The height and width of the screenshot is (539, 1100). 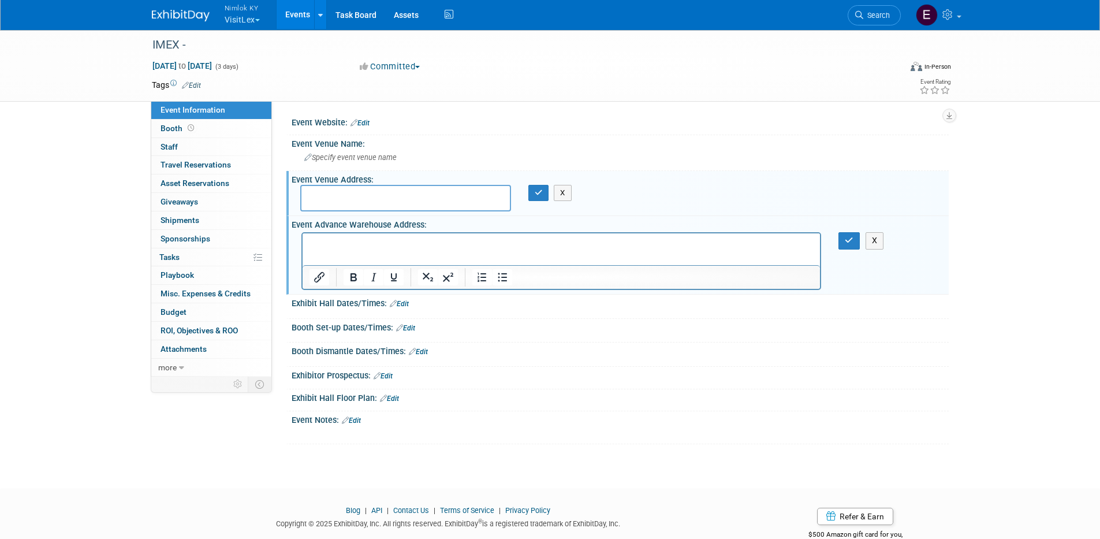 I want to click on div: Event Notes:, so click(x=620, y=419).